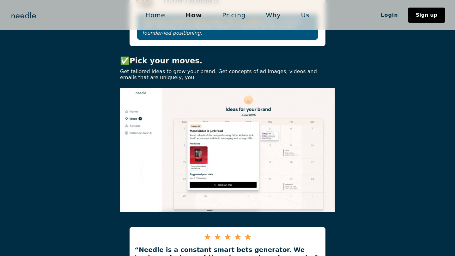  Describe the element at coordinates (426, 15) in the screenshot. I see `div: Sign up` at that location.